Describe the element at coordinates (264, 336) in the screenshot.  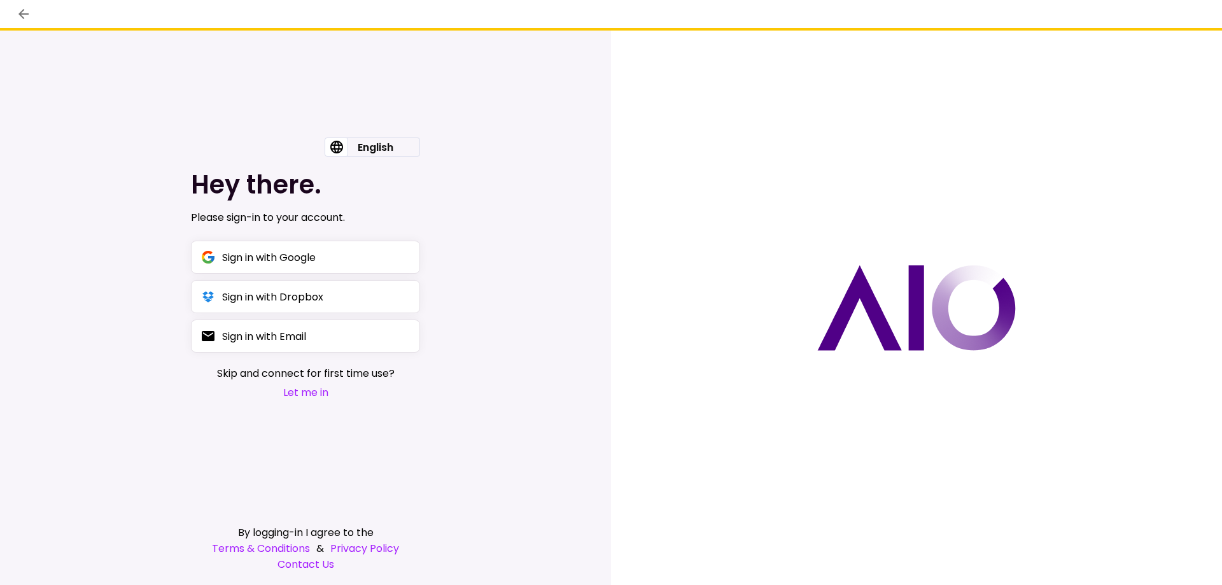
I see `div: Sign in with Email` at that location.